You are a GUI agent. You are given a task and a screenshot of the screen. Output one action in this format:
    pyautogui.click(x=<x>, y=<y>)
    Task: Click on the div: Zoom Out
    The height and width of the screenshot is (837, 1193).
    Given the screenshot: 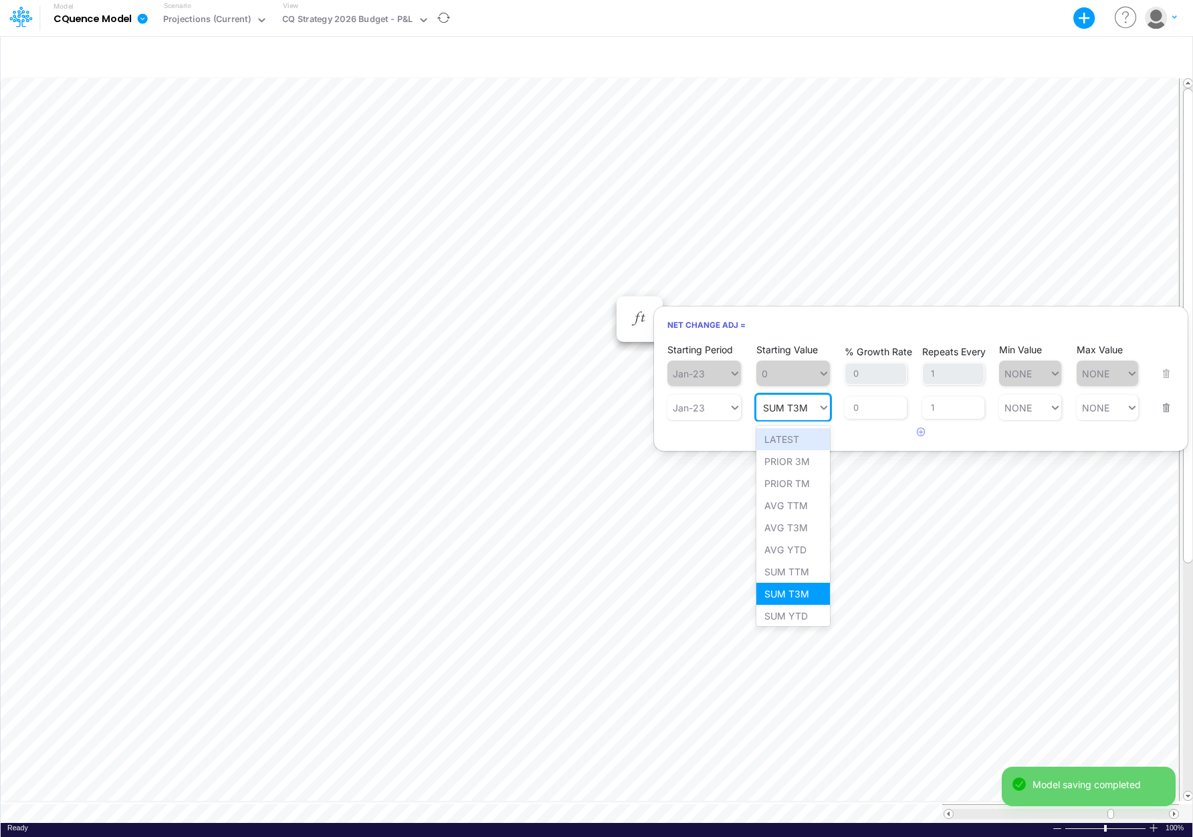 What is the action you would take?
    pyautogui.click(x=1057, y=828)
    